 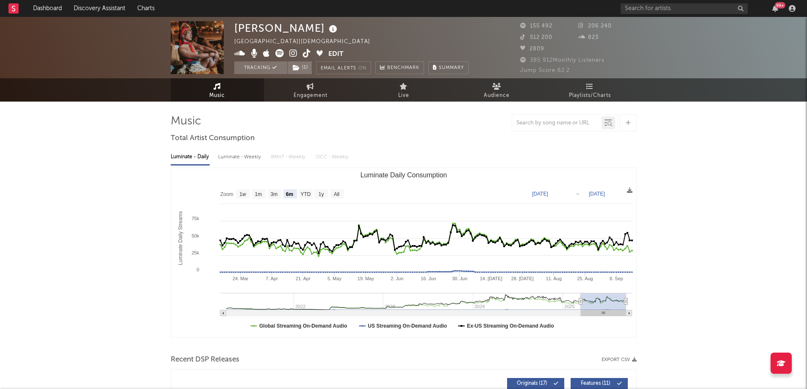 I want to click on text: 16. Jun, so click(x=428, y=279).